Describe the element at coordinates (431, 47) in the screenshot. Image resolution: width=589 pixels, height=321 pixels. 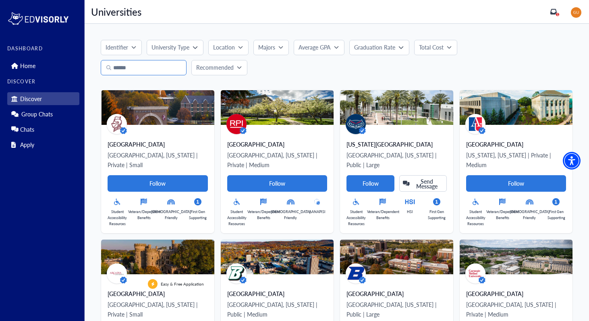
I see `p: Total Cost` at that location.